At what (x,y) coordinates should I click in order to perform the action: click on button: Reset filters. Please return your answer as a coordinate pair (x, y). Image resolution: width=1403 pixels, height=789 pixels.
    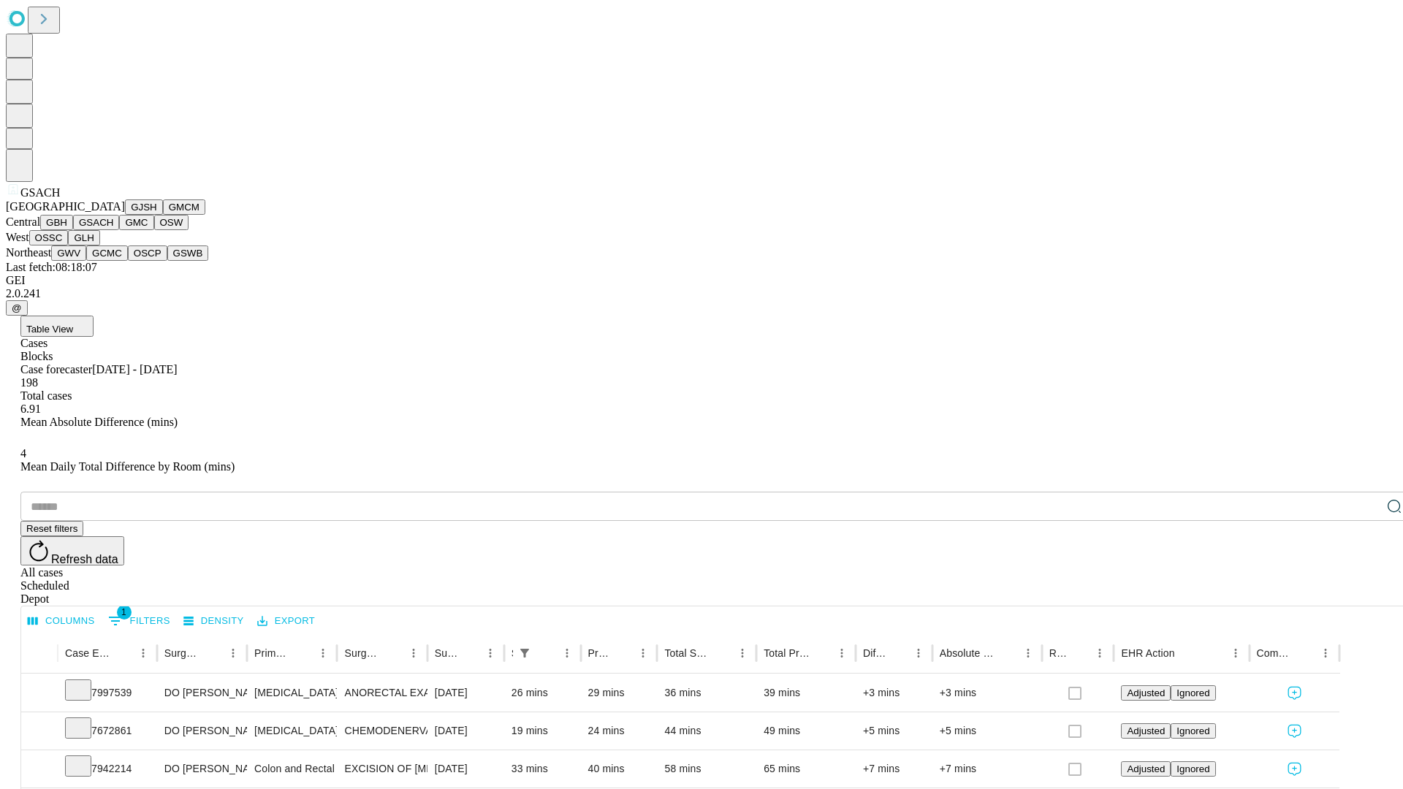
    Looking at the image, I should click on (52, 528).